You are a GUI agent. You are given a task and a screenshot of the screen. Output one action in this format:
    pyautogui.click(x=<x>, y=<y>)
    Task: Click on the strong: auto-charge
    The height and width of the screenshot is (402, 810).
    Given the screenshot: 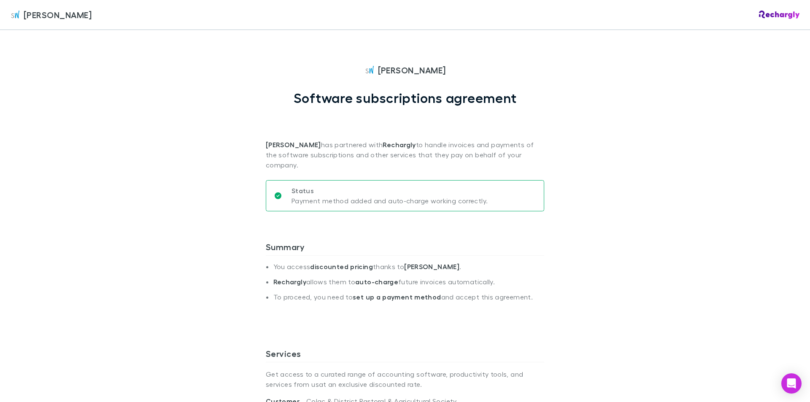 What is the action you would take?
    pyautogui.click(x=377, y=282)
    